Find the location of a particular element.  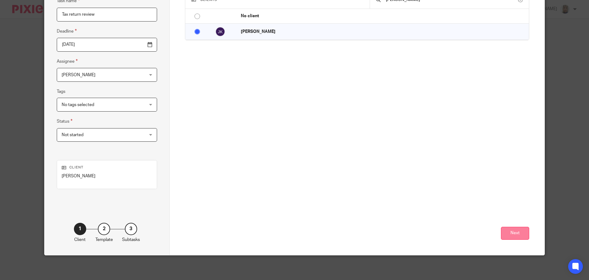

p: Template is located at coordinates (104, 239).